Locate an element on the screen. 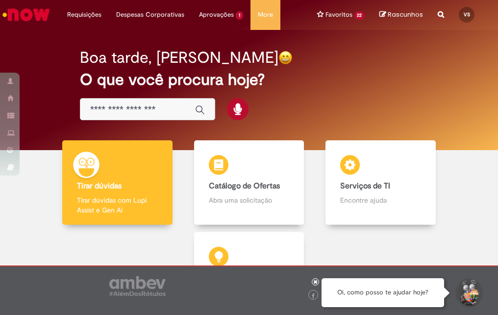 The image size is (498, 315). img: logo_footer_ambev_rotulo_gray.png is located at coordinates (137, 286).